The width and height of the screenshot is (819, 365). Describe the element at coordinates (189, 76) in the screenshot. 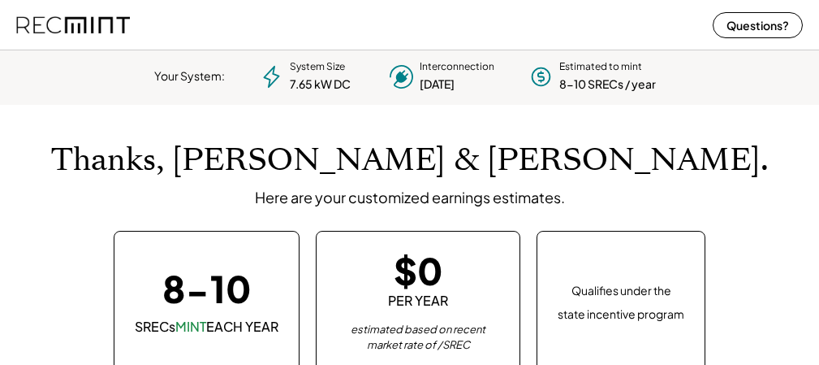

I see `div: Your System:` at that location.